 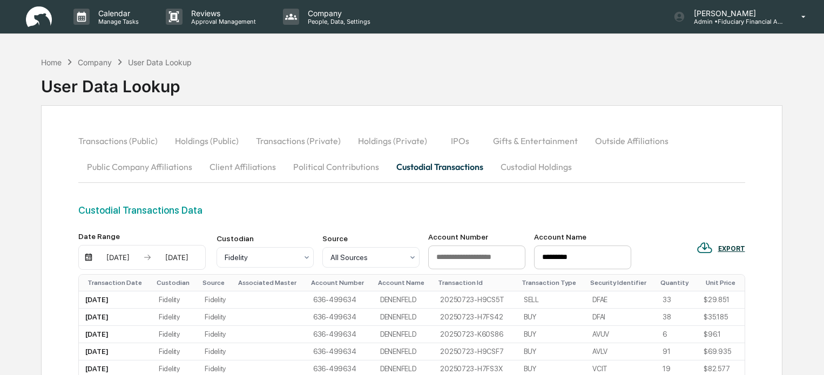 What do you see at coordinates (475, 300) in the screenshot?
I see `td: 20250723-H9CS5T` at bounding box center [475, 300].